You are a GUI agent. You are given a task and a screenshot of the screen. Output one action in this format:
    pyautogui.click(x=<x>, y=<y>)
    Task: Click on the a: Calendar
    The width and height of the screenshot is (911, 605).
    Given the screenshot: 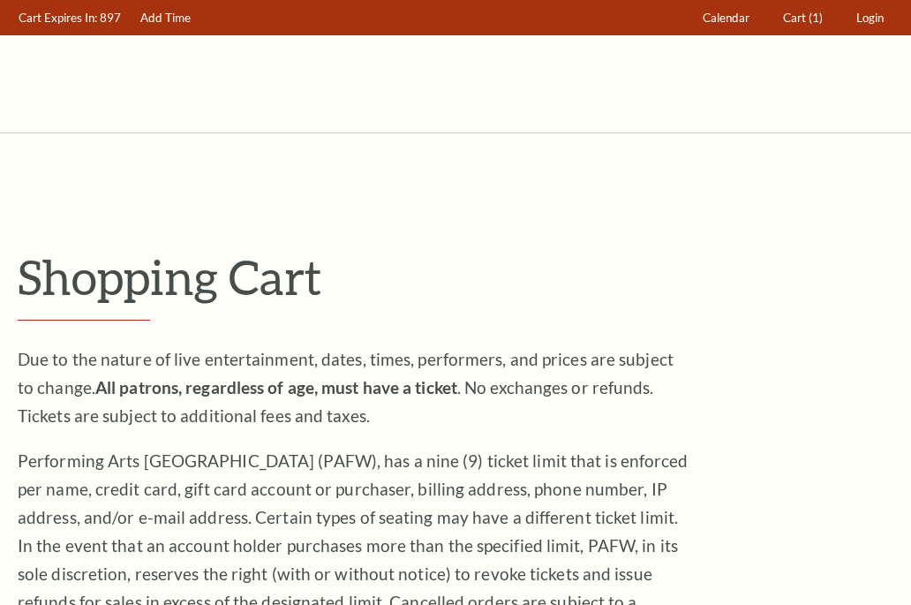 What is the action you would take?
    pyautogui.click(x=726, y=18)
    